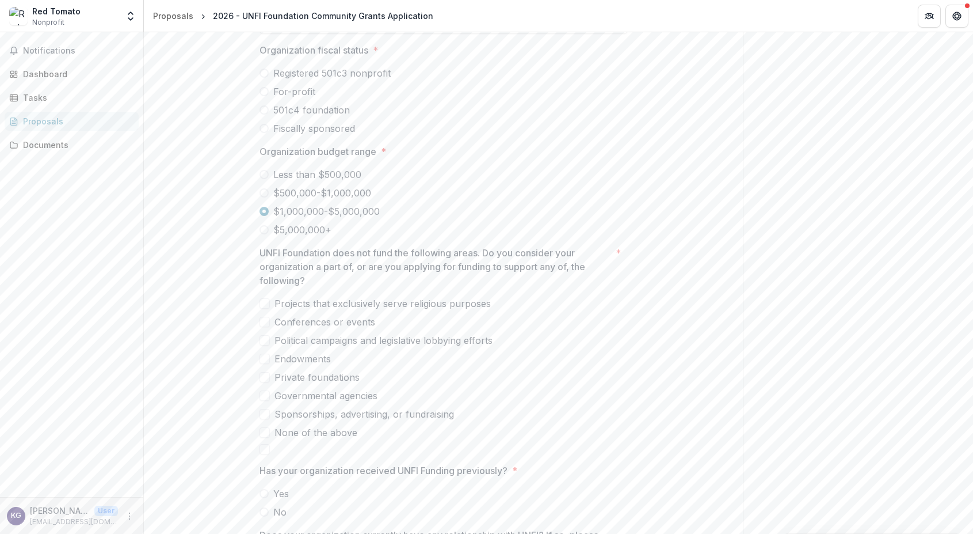 This screenshot has width=973, height=534. I want to click on span: Fiscally sponsored, so click(314, 128).